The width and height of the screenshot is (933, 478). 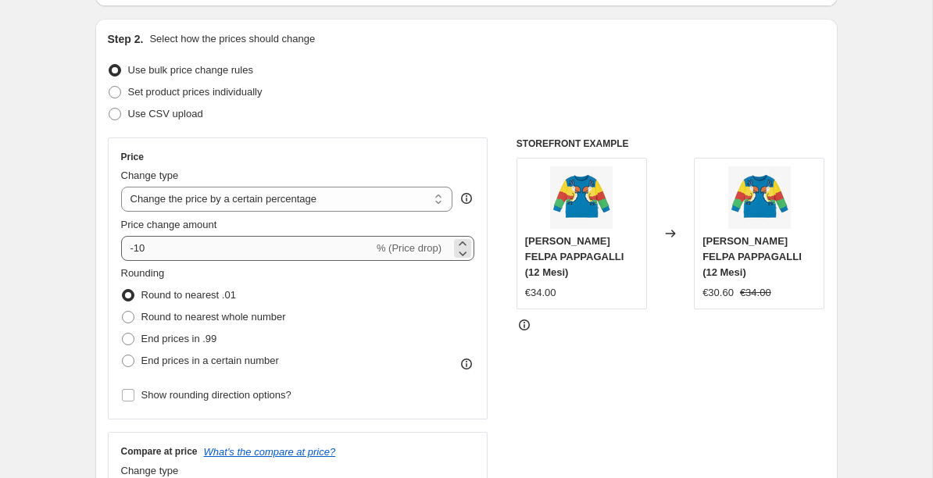 I want to click on span: Rounding, so click(x=143, y=273).